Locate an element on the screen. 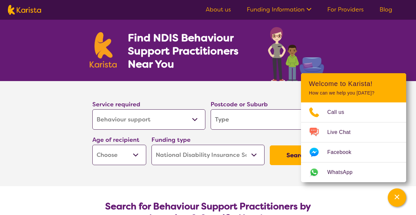 The height and width of the screenshot is (215, 416). a: Blog is located at coordinates (386, 10).